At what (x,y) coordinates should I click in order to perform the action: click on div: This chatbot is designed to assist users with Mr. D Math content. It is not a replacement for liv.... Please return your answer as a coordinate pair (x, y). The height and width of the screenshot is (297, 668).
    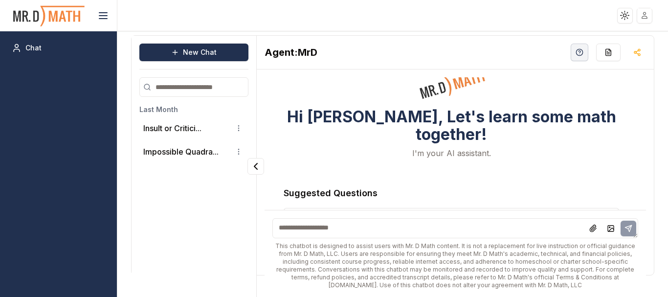
    Looking at the image, I should click on (455, 266).